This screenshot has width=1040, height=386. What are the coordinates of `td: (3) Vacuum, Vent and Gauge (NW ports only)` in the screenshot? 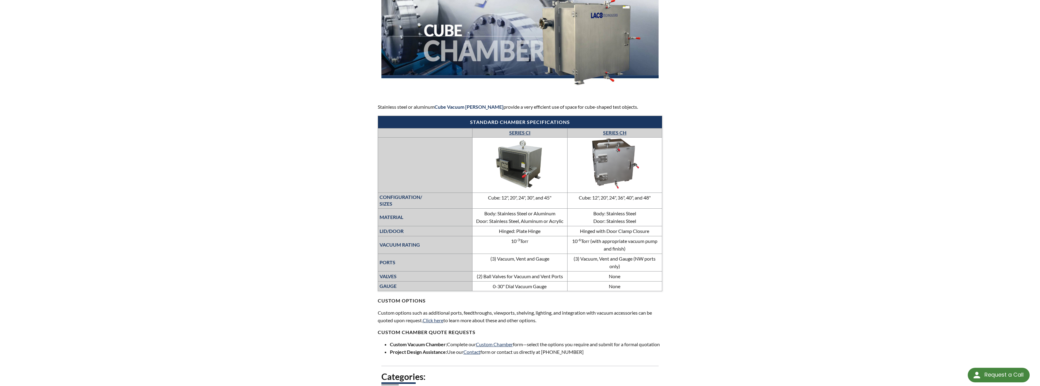 It's located at (615, 262).